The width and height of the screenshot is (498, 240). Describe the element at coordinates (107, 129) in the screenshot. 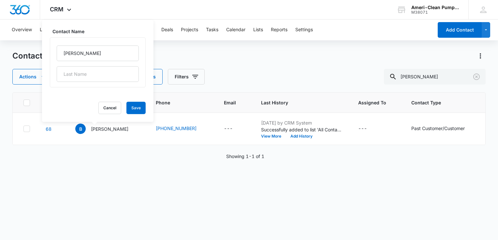

I see `div: Contact Name - Brian - Select to Edit Field` at that location.